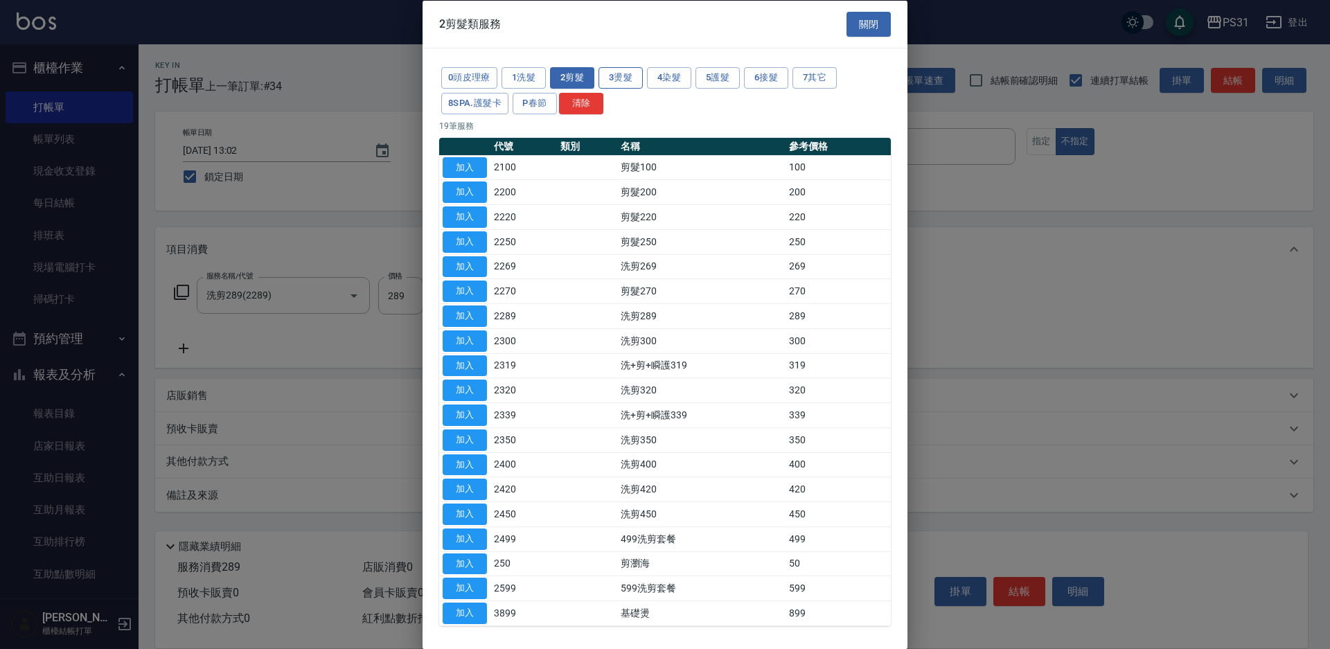 The image size is (1330, 649). What do you see at coordinates (701, 539) in the screenshot?
I see `td: 499洗剪套餐` at bounding box center [701, 539].